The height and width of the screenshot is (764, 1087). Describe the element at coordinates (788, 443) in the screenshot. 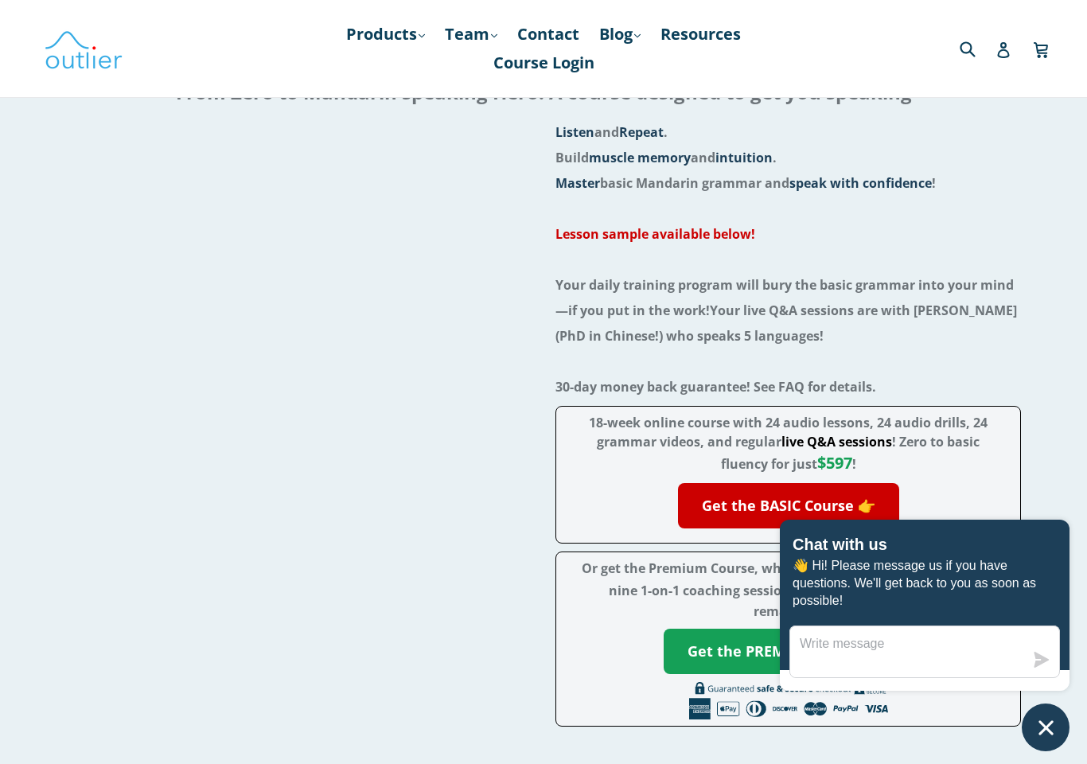

I see `span: 18-week online course with 24 audio lessons, 24 audio drills, 24 grammar videos, and regular ! Ze...` at that location.